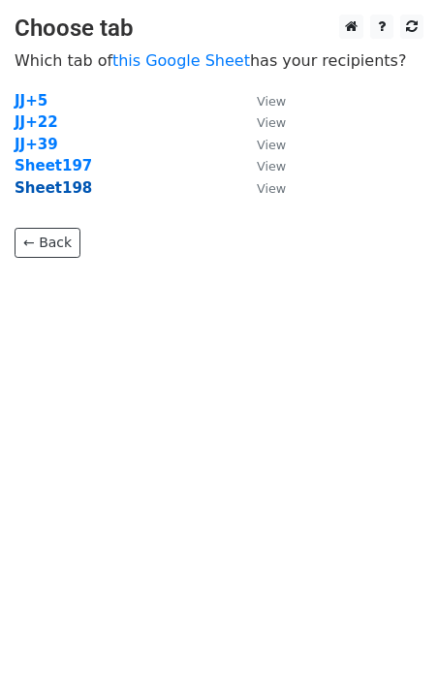 The width and height of the screenshot is (438, 694). I want to click on strong: Sheet197, so click(53, 166).